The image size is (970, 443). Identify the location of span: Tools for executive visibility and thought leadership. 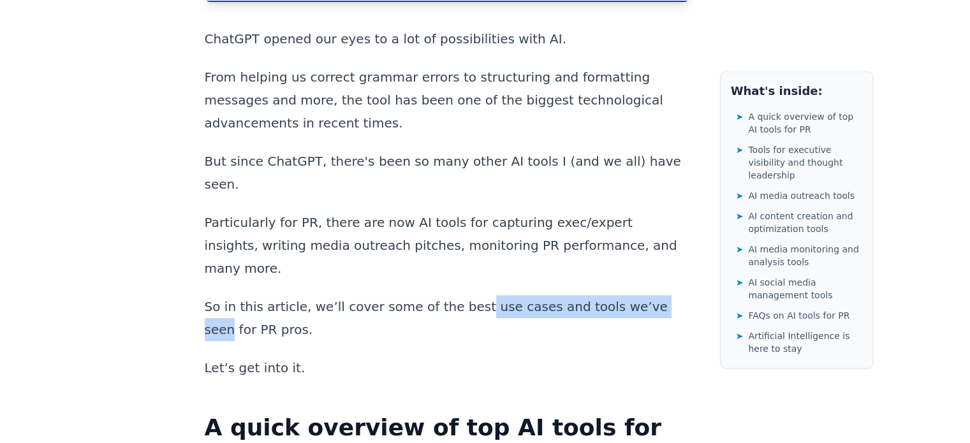
(805, 163).